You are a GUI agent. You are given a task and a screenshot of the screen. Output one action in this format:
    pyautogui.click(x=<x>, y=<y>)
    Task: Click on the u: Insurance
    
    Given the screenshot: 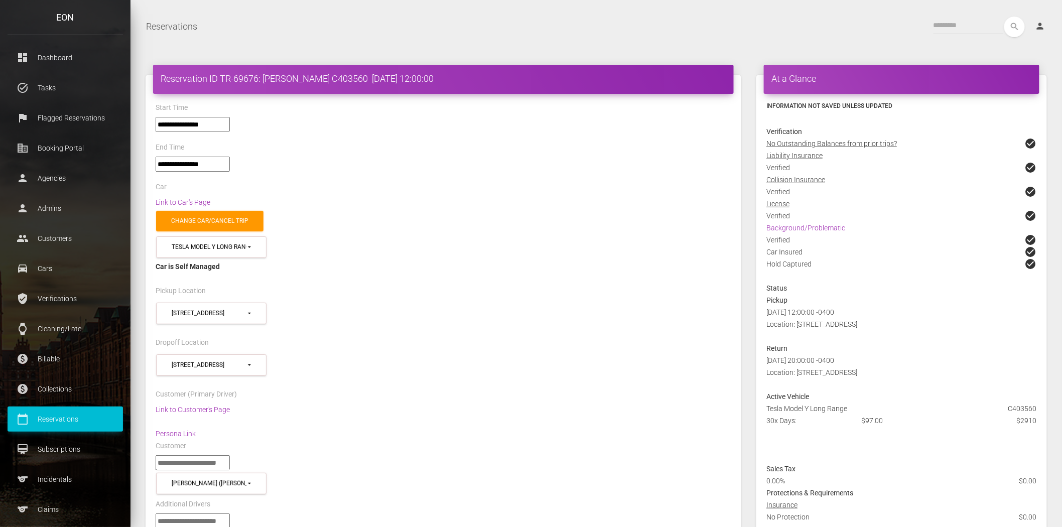 What is the action you would take?
    pyautogui.click(x=782, y=505)
    